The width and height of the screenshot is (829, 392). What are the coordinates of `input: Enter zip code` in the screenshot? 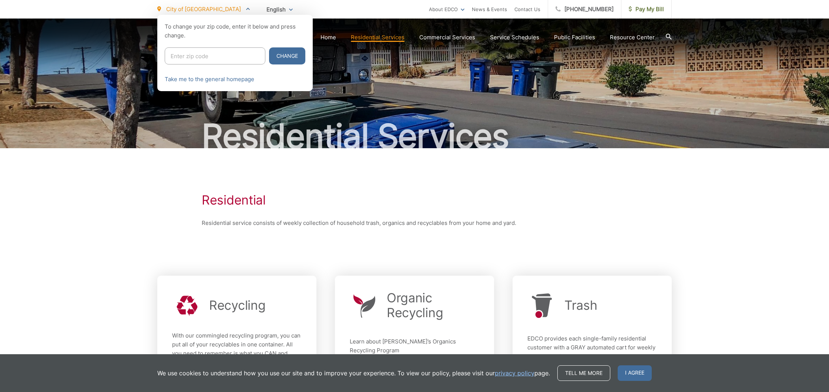 It's located at (215, 56).